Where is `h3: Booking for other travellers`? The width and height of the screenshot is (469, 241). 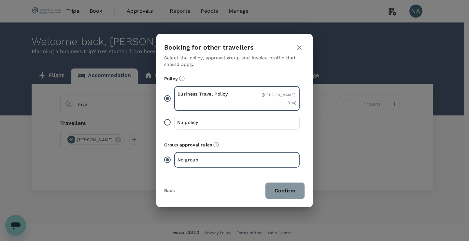 h3: Booking for other travellers is located at coordinates (209, 47).